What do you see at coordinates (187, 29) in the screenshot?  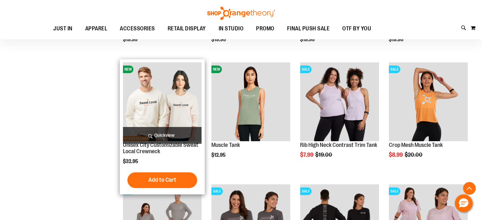 I see `span: RETAIL DISPLAY` at bounding box center [187, 29].